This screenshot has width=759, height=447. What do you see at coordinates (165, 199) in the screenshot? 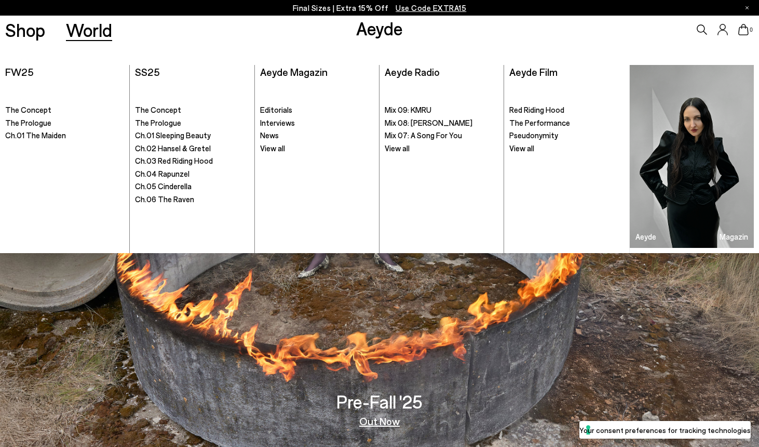
I see `span: Ch.06 The Raven` at bounding box center [165, 199].